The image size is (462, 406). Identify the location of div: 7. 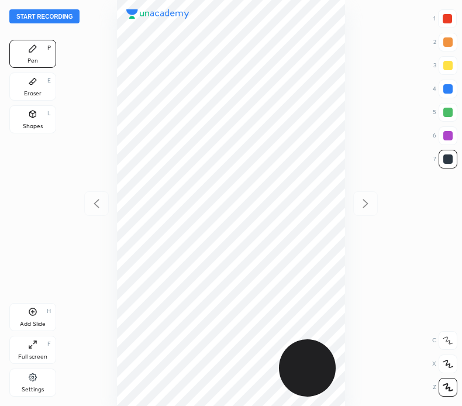
(445, 159).